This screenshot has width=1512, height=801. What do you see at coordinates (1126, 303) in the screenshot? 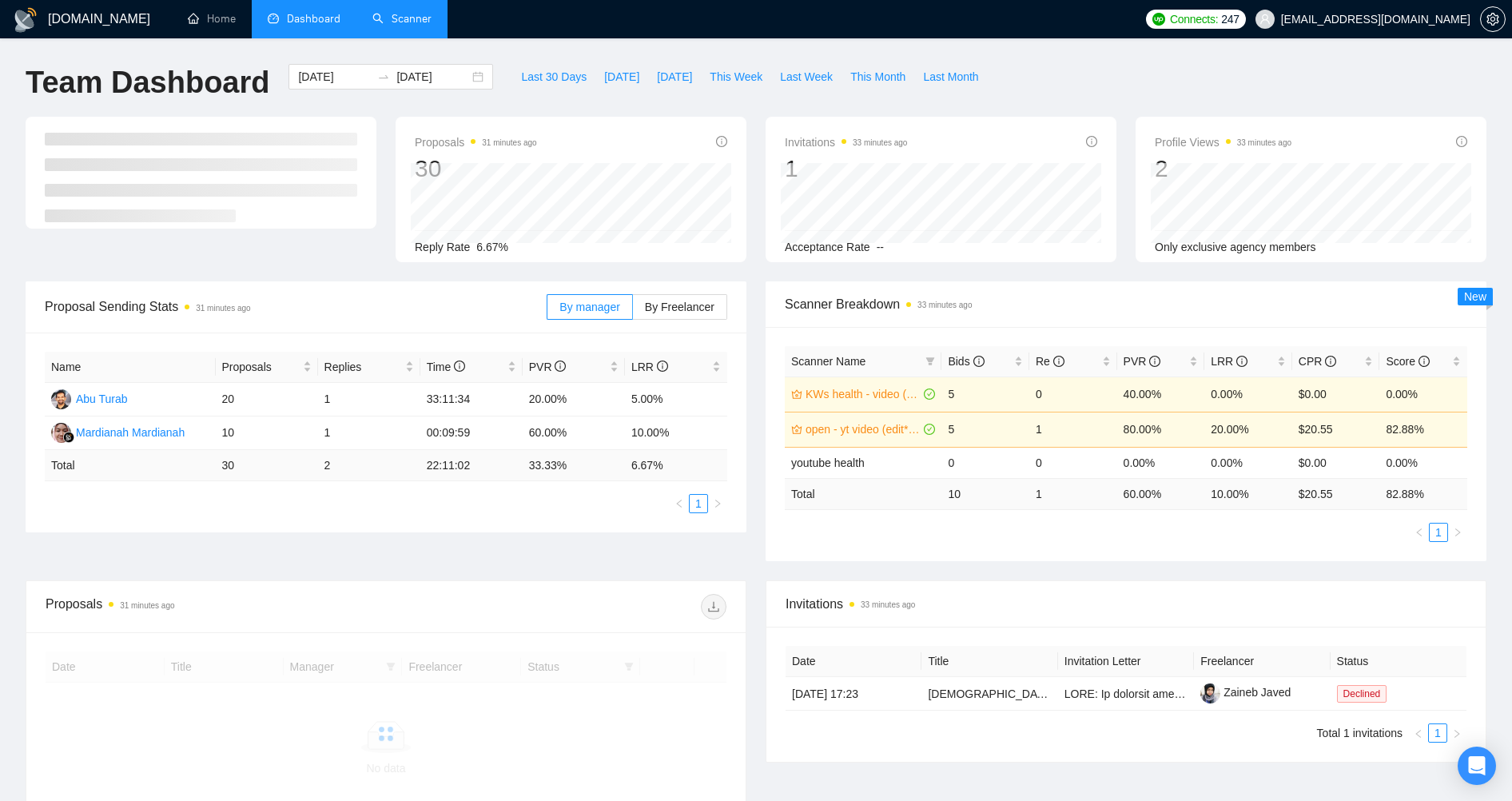
I see `span: Scanner Breakdown` at bounding box center [1126, 303].